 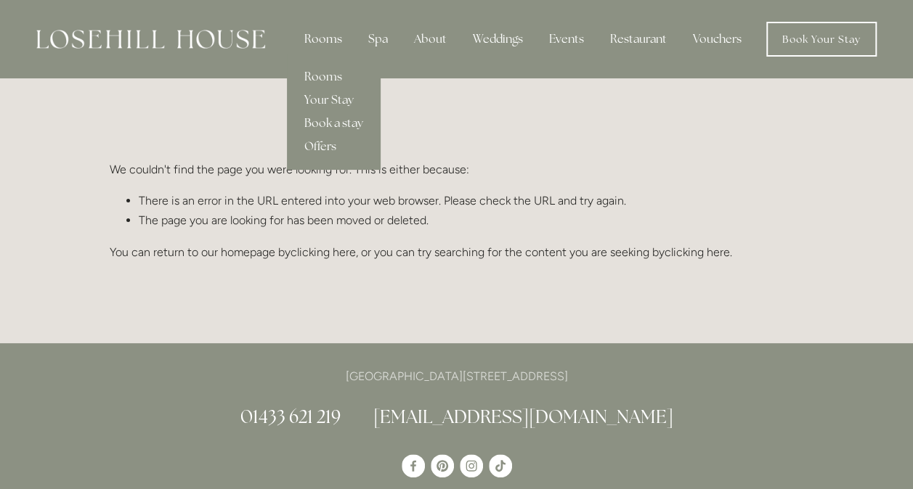 What do you see at coordinates (471, 200) in the screenshot?
I see `li: There is an error in the URL entered into your web browser. Please check the URL and try again.` at bounding box center [471, 200].